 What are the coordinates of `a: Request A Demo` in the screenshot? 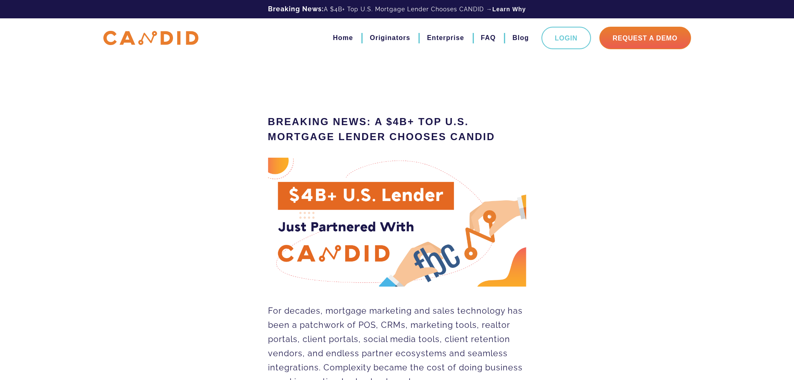 It's located at (645, 38).